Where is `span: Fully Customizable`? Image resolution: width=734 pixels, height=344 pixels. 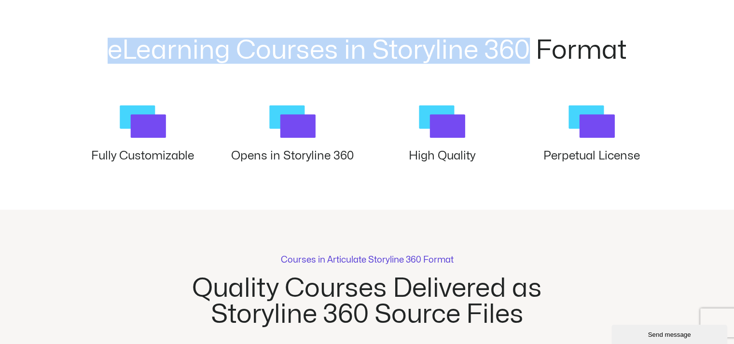
span: Fully Customizable is located at coordinates (142, 156).